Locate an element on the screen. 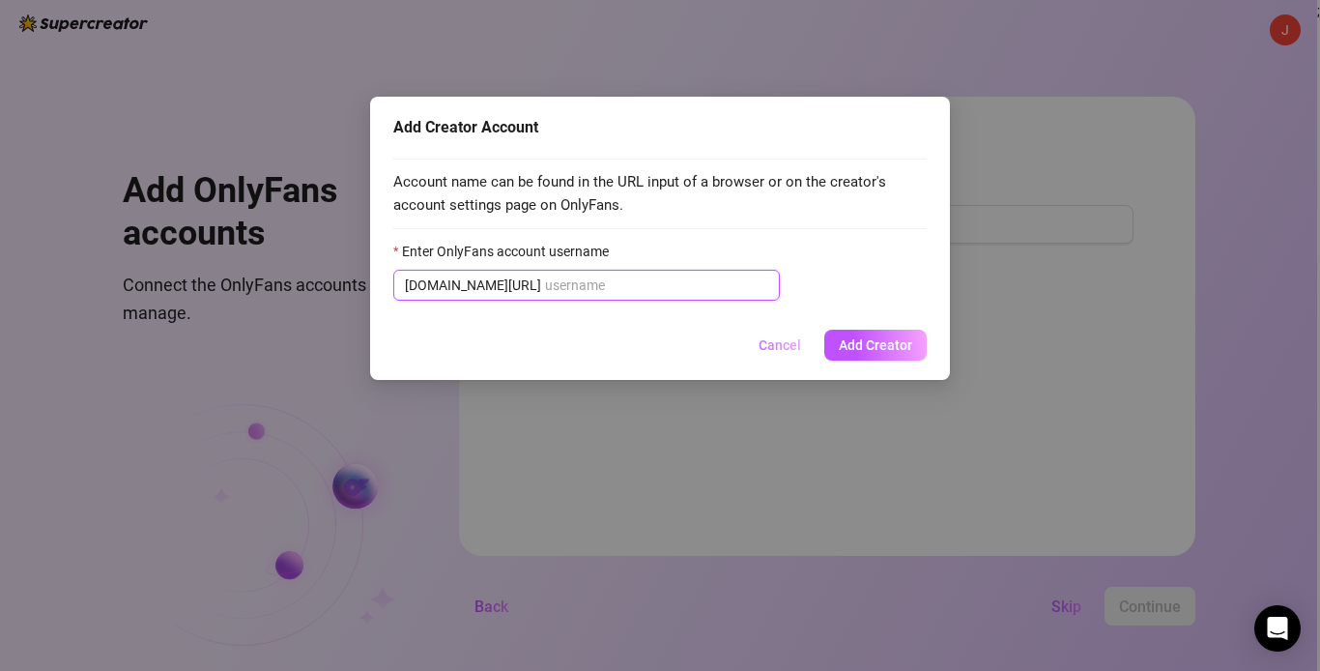 The image size is (1320, 671). span: Cancel is located at coordinates (780, 345).